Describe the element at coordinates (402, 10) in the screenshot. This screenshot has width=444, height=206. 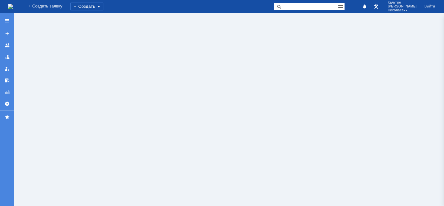
I see `span: Николаевич` at that location.